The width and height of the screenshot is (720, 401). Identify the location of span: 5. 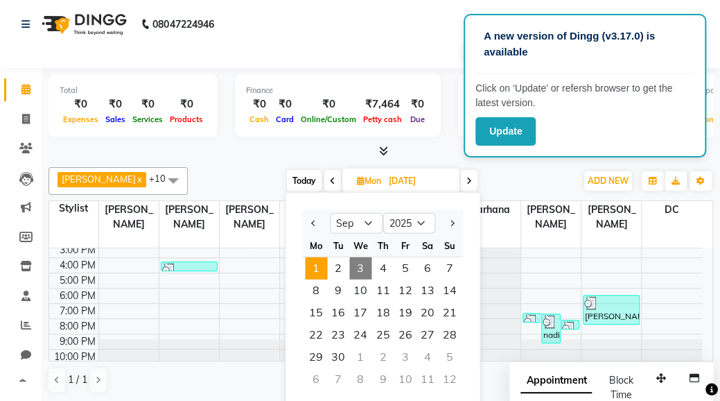
(405, 268).